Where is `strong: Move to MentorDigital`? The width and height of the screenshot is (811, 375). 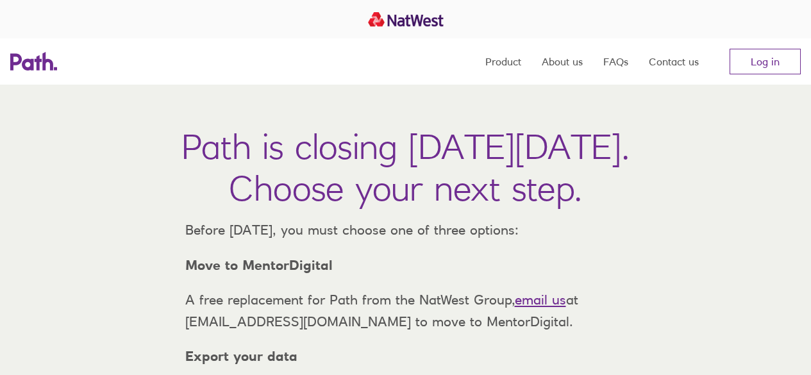 strong: Move to MentorDigital is located at coordinates (259, 265).